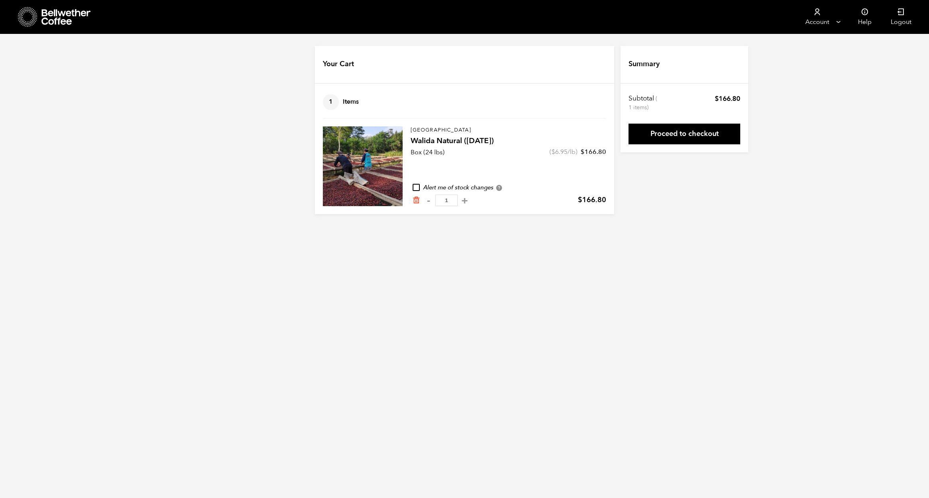  Describe the element at coordinates (331, 102) in the screenshot. I see `span: 1` at that location.